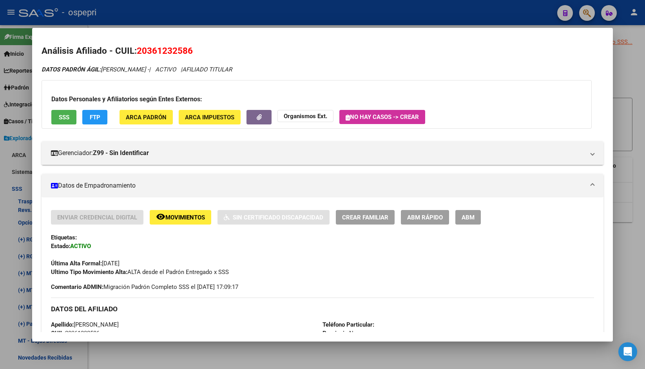  Describe the element at coordinates (322, 51) in the screenshot. I see `h2: Análisis Afiliado - CUIL:` at that location.